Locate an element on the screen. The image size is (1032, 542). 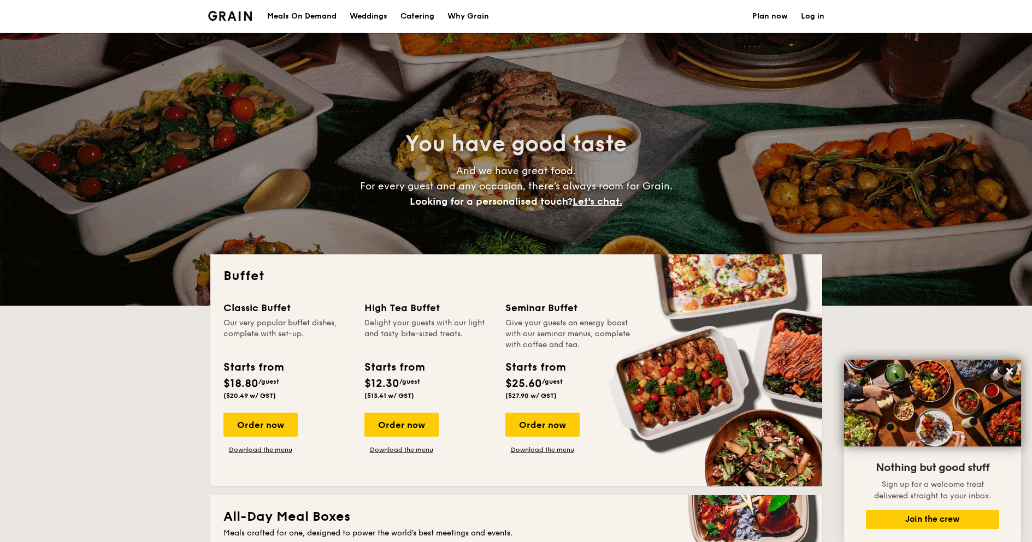
span: Sign up for a welcome treat delivered straight to your inbox. is located at coordinates (932, 490).